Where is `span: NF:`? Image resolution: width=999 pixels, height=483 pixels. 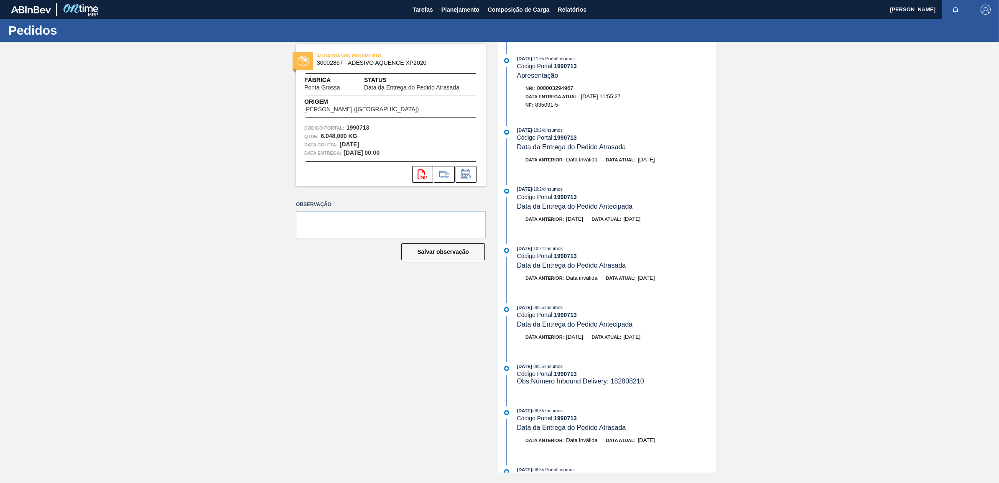 span: NF: is located at coordinates (529, 105).